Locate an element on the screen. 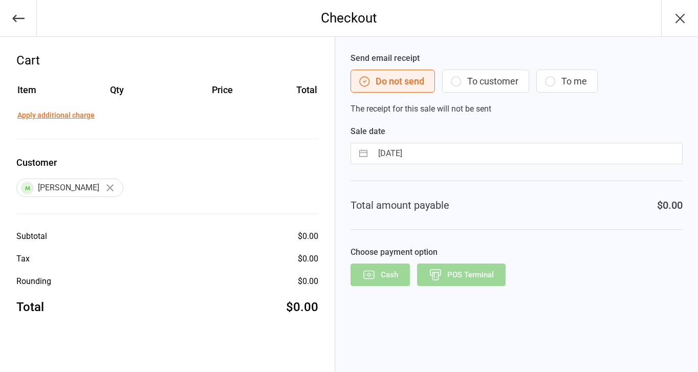  th: Qty is located at coordinates (117, 93).